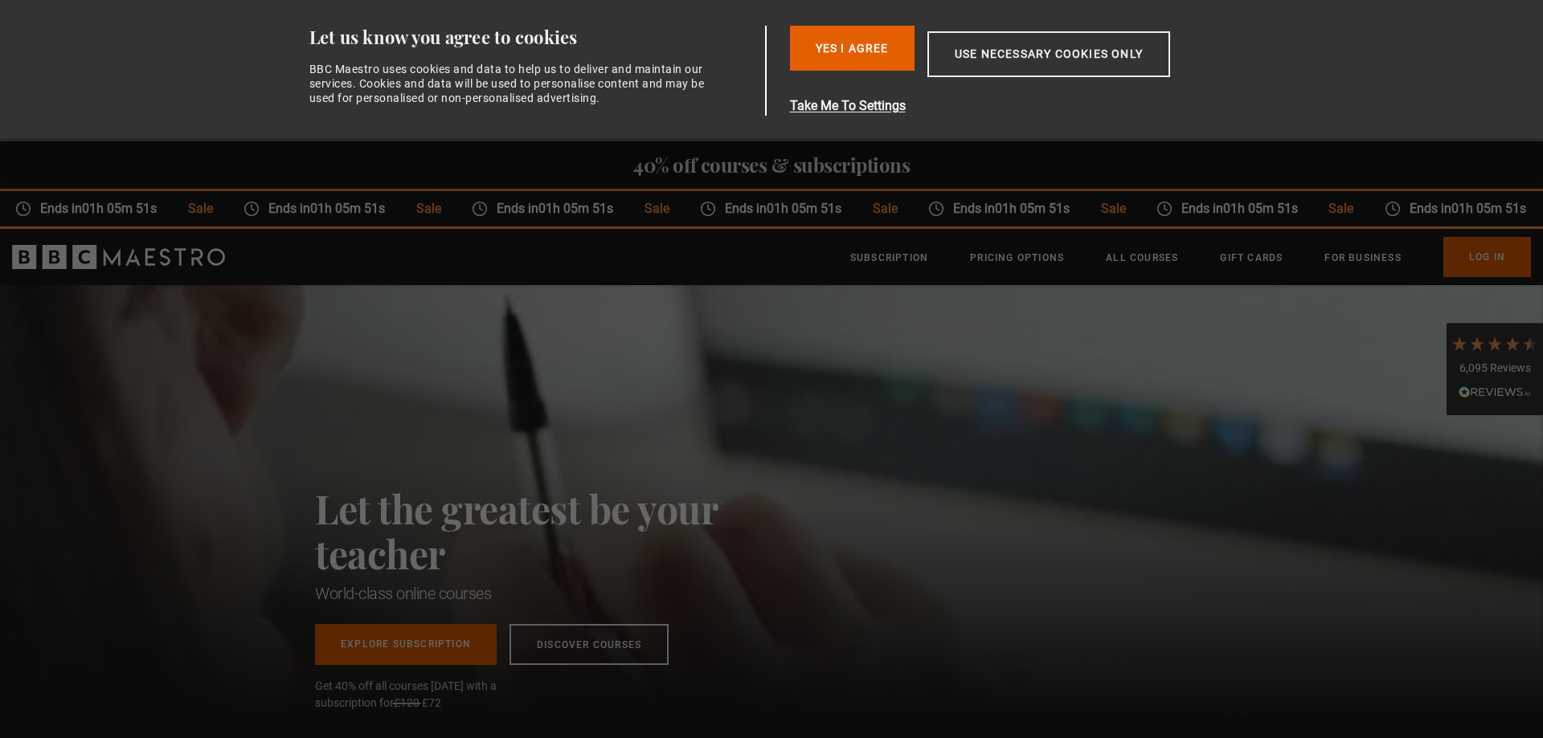 Image resolution: width=1543 pixels, height=738 pixels. What do you see at coordinates (1190, 257) in the screenshot?
I see `nav: Primary` at bounding box center [1190, 257].